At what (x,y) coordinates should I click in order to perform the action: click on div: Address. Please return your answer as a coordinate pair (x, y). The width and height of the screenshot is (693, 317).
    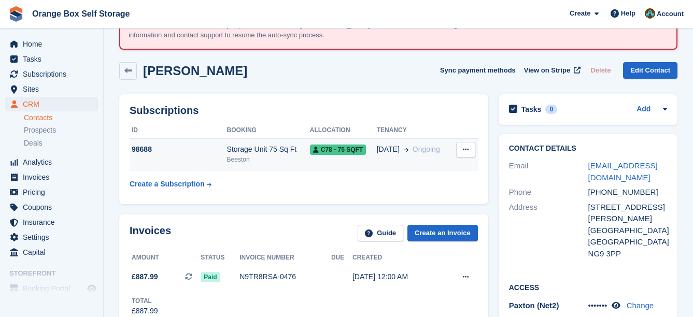
    Looking at the image, I should click on (548, 231).